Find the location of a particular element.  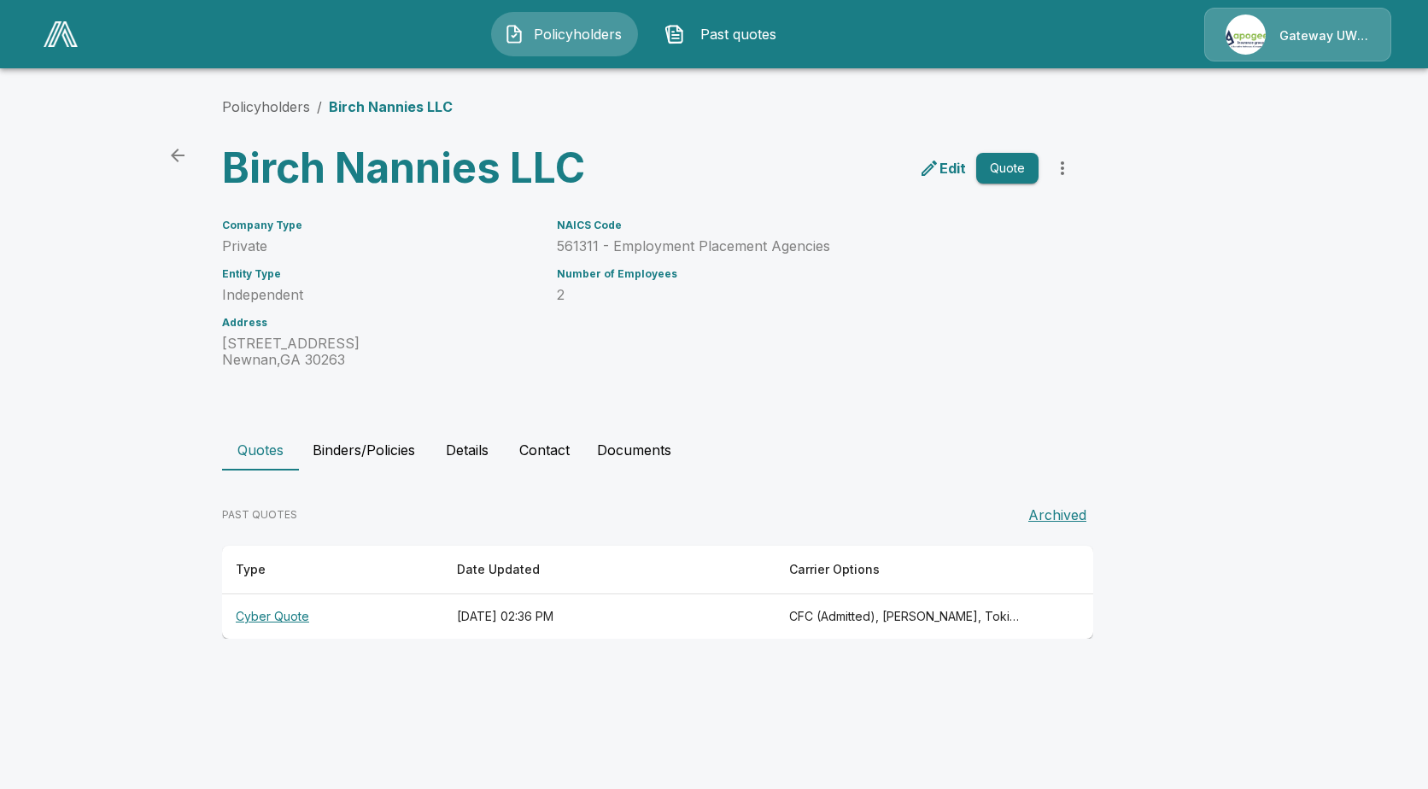

p: Private is located at coordinates (379, 246).